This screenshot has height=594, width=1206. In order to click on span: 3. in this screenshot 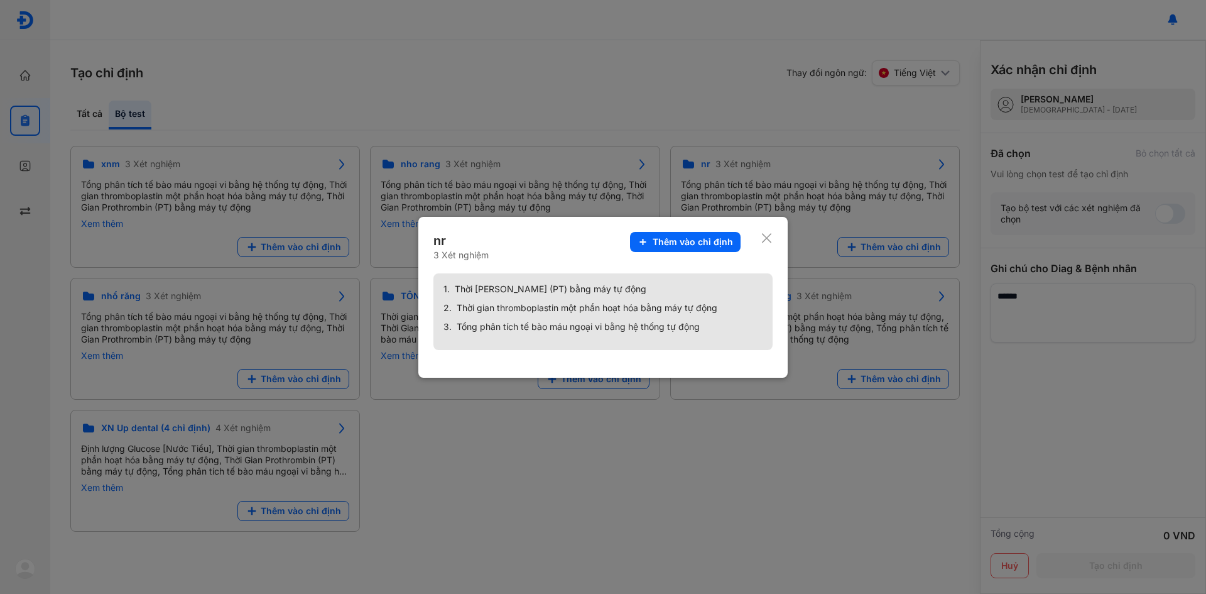, I will do `click(447, 327)`.